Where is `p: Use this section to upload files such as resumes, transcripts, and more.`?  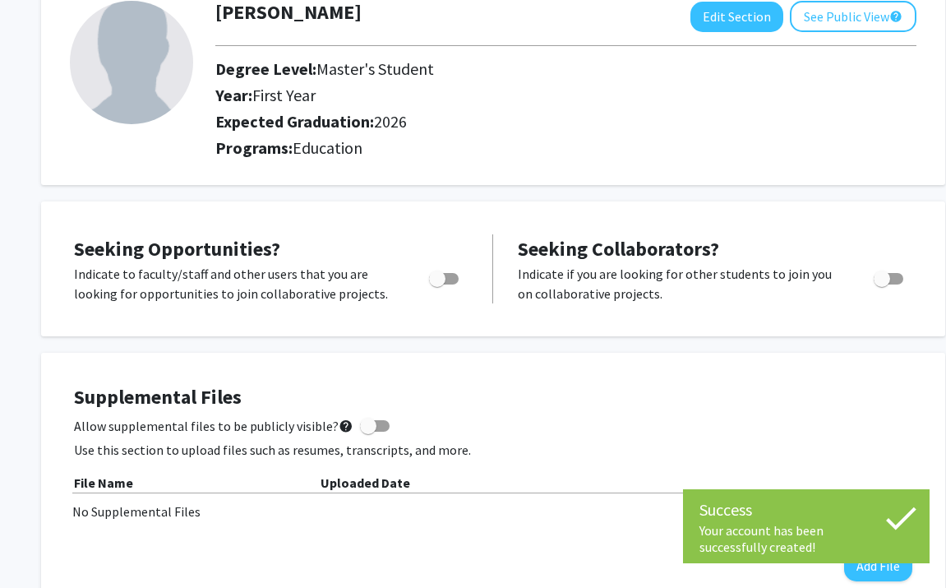 p: Use this section to upload files such as resumes, transcripts, and more. is located at coordinates (493, 450).